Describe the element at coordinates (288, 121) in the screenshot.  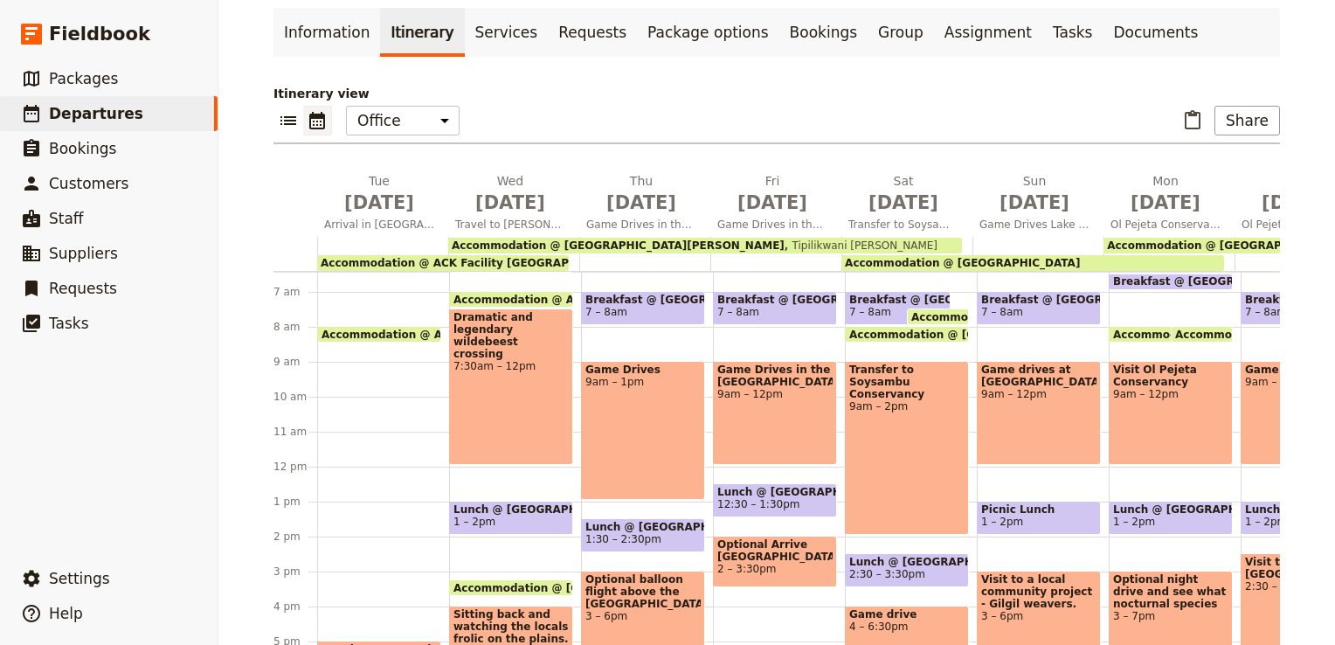
I see `button: List view` at that location.